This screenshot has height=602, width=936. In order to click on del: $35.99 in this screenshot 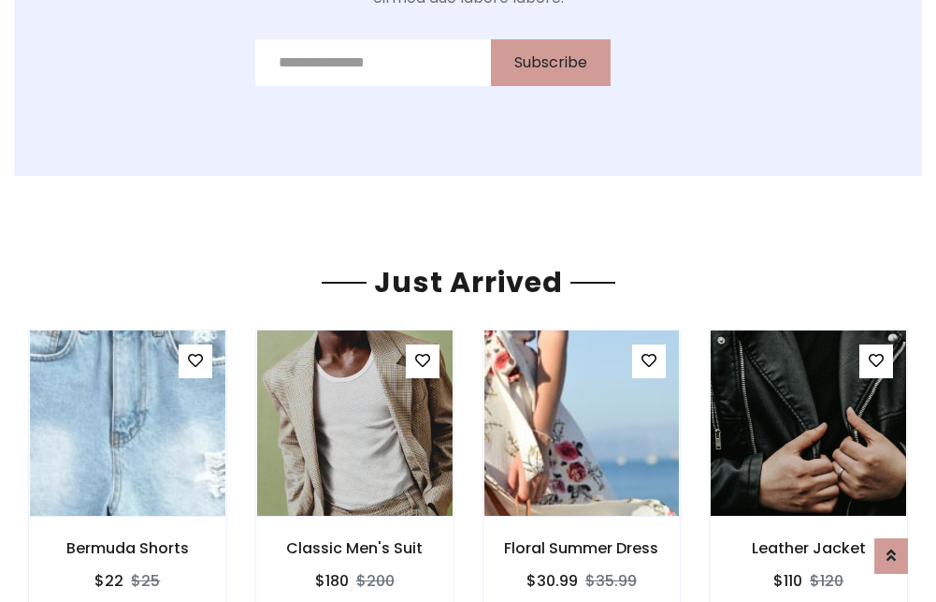, I will do `click(611, 580)`.